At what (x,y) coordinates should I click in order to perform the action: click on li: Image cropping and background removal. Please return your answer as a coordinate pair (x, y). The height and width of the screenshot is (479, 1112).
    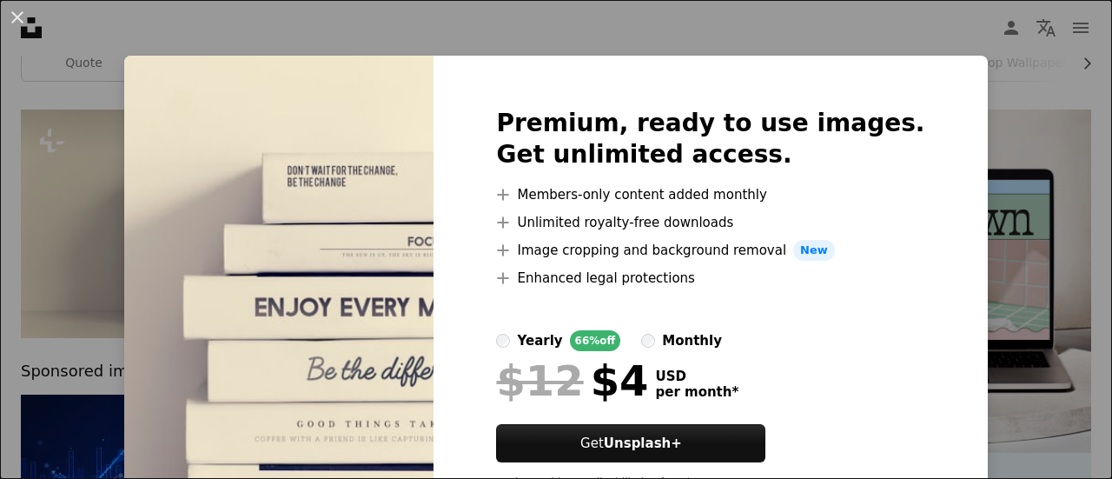
    Looking at the image, I should click on (710, 250).